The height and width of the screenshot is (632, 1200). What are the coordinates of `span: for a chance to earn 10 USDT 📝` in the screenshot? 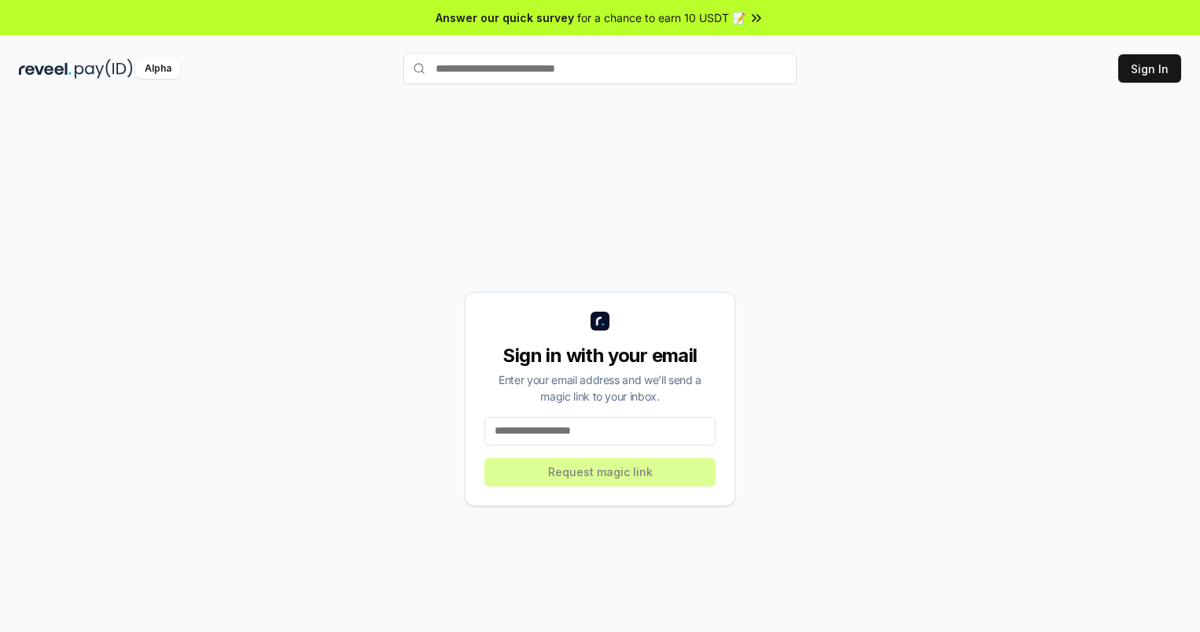 It's located at (662, 17).